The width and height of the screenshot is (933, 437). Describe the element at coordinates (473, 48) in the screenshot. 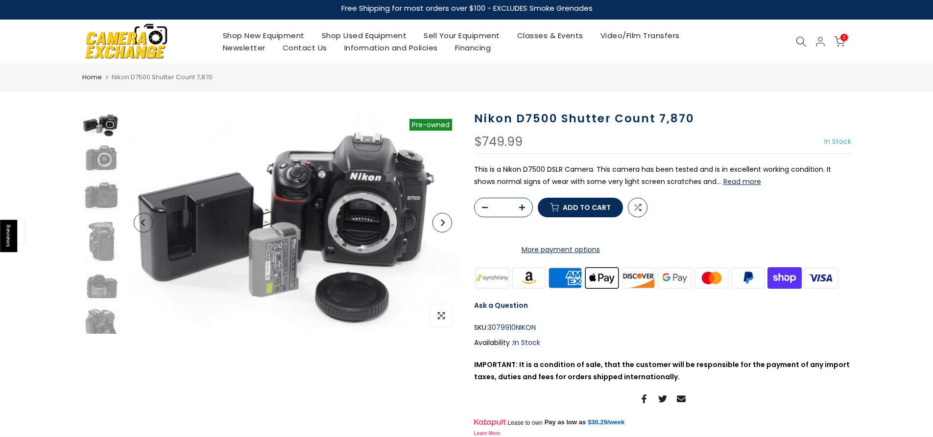

I see `a: Financing` at that location.